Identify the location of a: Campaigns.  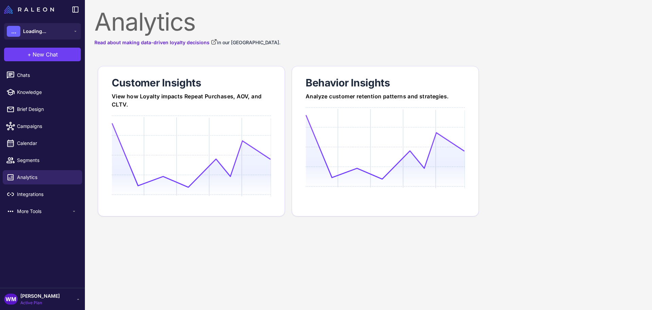
(42, 126).